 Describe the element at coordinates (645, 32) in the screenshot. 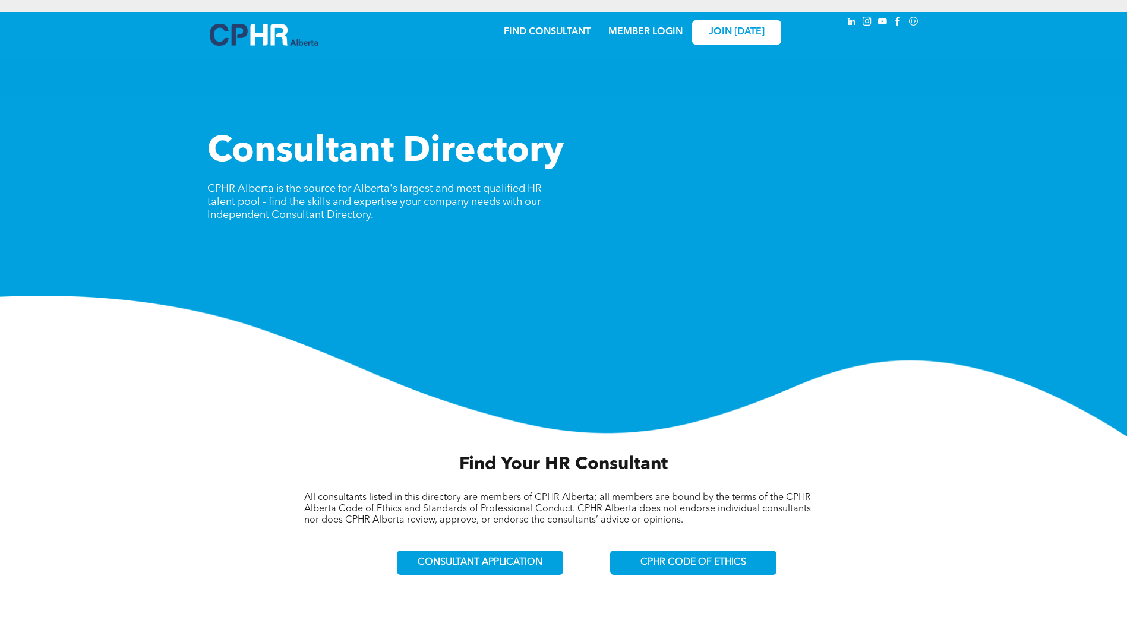

I see `a: MEMBER LOGIN` at that location.